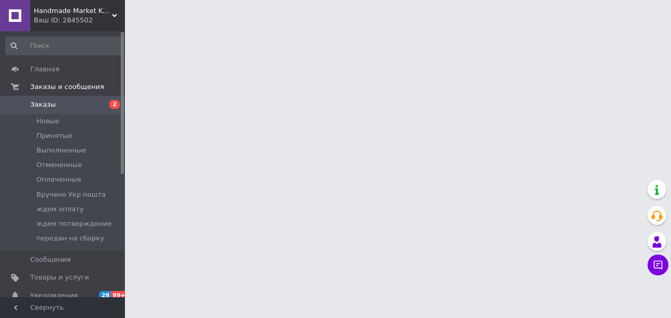 The height and width of the screenshot is (318, 671). I want to click on span: Вручено Укр пошта, so click(71, 195).